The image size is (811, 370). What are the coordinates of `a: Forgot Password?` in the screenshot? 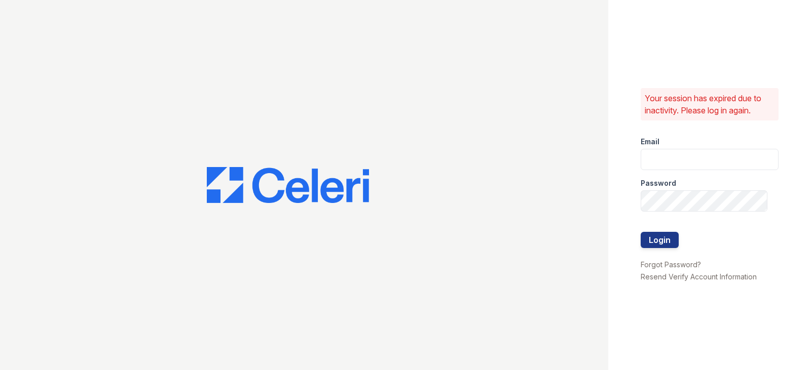 It's located at (671, 265).